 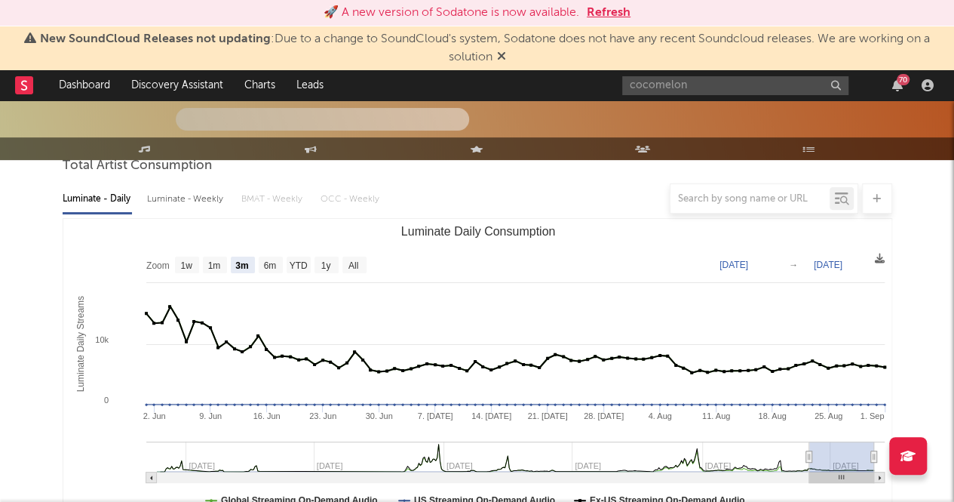 I want to click on input: Search for artists, so click(x=736, y=85).